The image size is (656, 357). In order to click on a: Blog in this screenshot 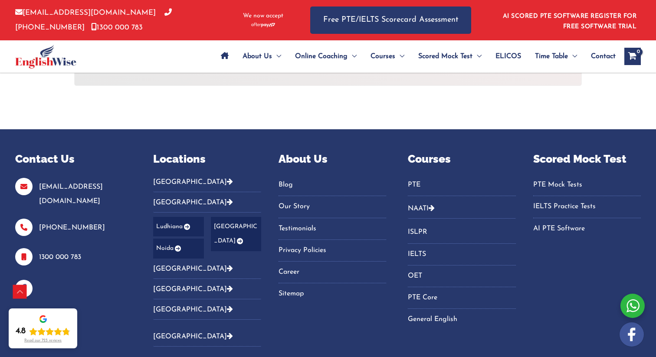, I will do `click(332, 185)`.